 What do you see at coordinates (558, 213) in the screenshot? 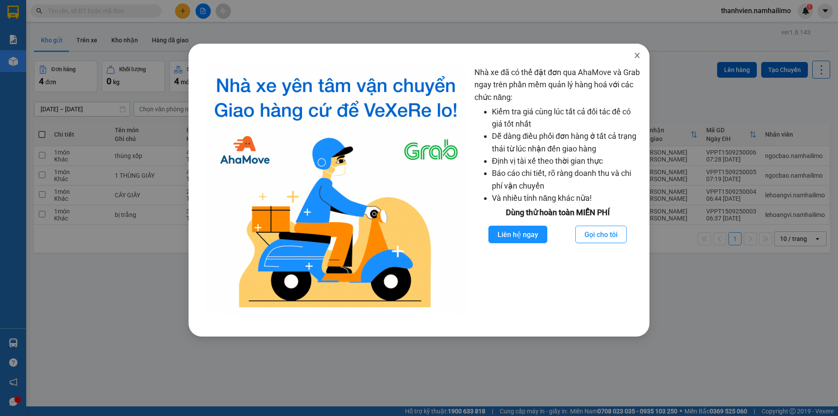
I see `div: Dùng thử hoàn toàn MIỄN PHÍ` at bounding box center [558, 213].